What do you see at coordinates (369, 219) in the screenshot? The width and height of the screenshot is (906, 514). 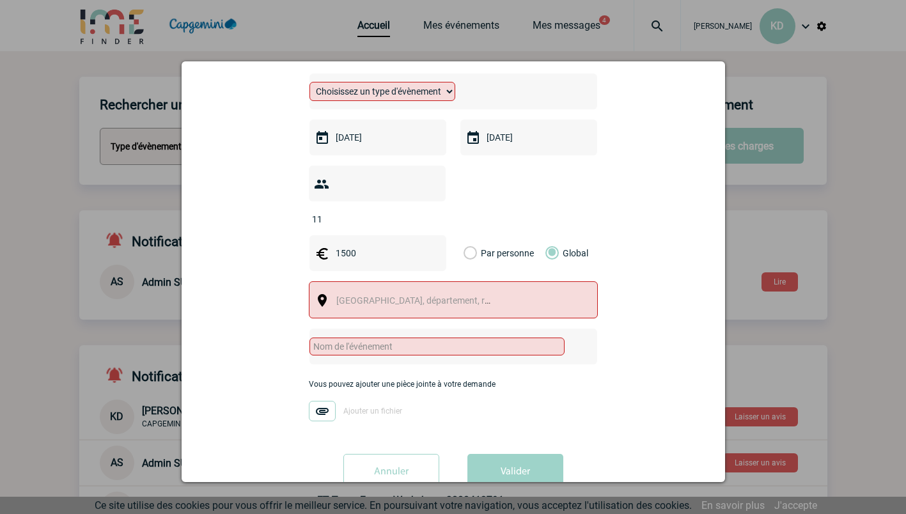 I see `input: Nombre de participants` at bounding box center [369, 219].